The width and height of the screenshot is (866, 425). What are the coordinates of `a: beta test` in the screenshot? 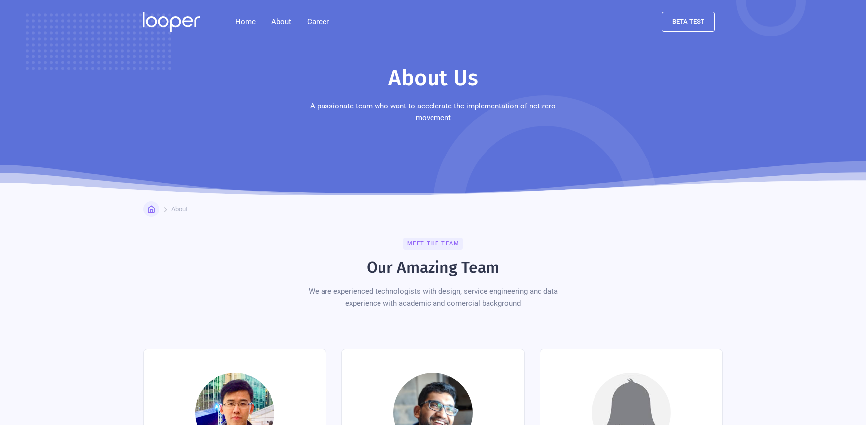 It's located at (688, 22).